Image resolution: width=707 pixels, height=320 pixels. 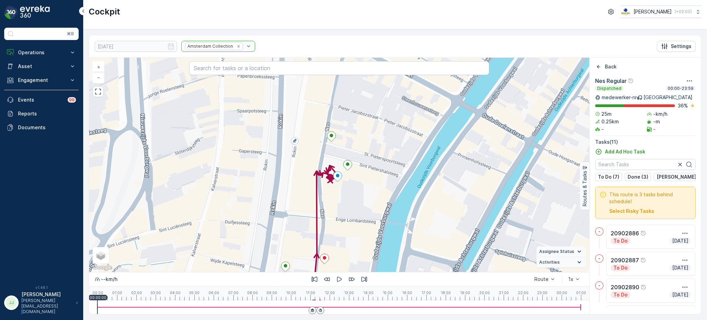 I want to click on p: 16:00, so click(x=407, y=292).